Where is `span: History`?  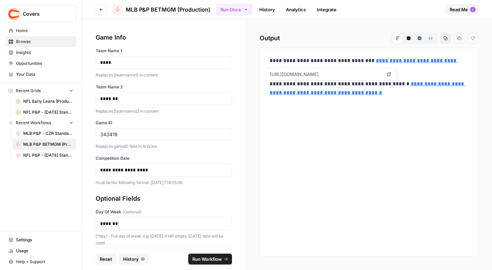
span: History is located at coordinates (131, 259).